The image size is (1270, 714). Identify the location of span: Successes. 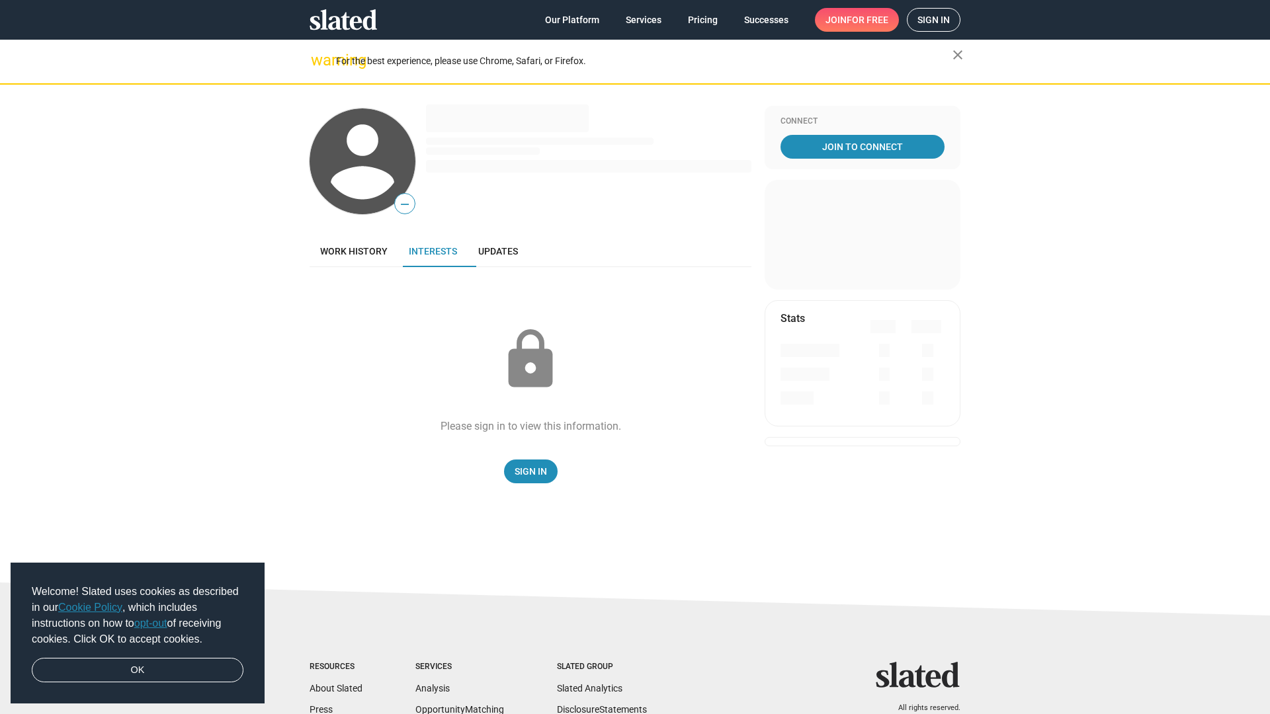
(766, 20).